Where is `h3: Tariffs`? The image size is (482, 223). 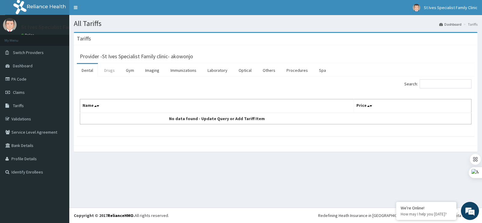 h3: Tariffs is located at coordinates (84, 39).